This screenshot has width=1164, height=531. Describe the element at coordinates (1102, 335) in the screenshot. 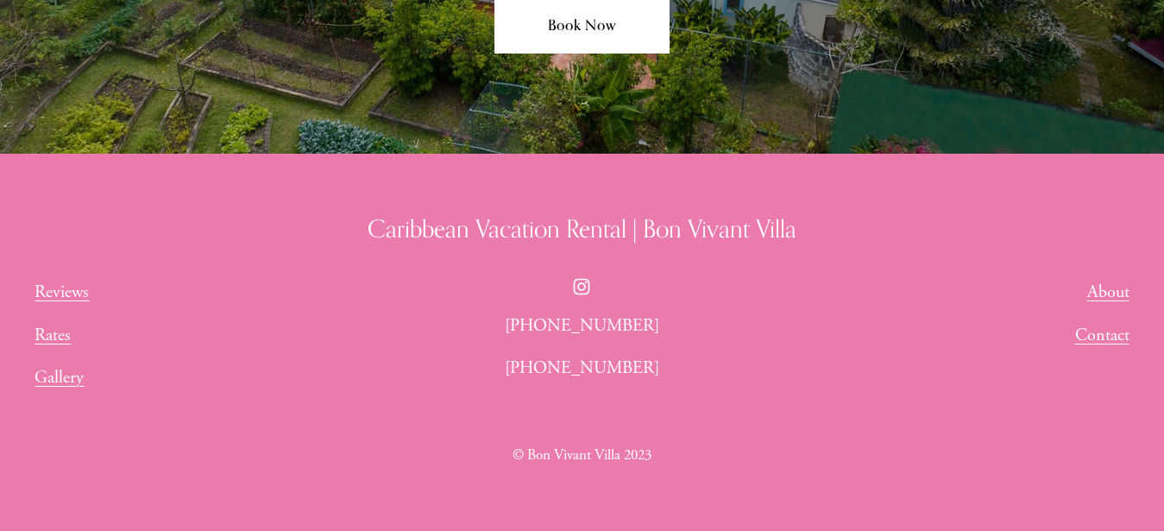

I see `a: Contact` at that location.